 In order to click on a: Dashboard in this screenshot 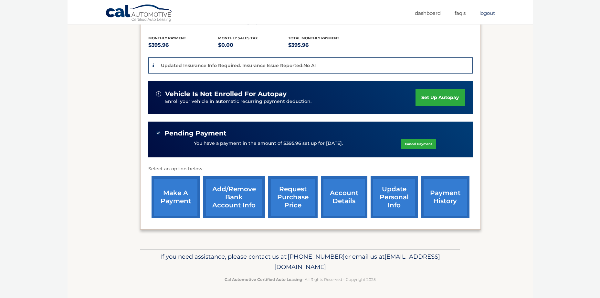, I will do `click(428, 13)`.